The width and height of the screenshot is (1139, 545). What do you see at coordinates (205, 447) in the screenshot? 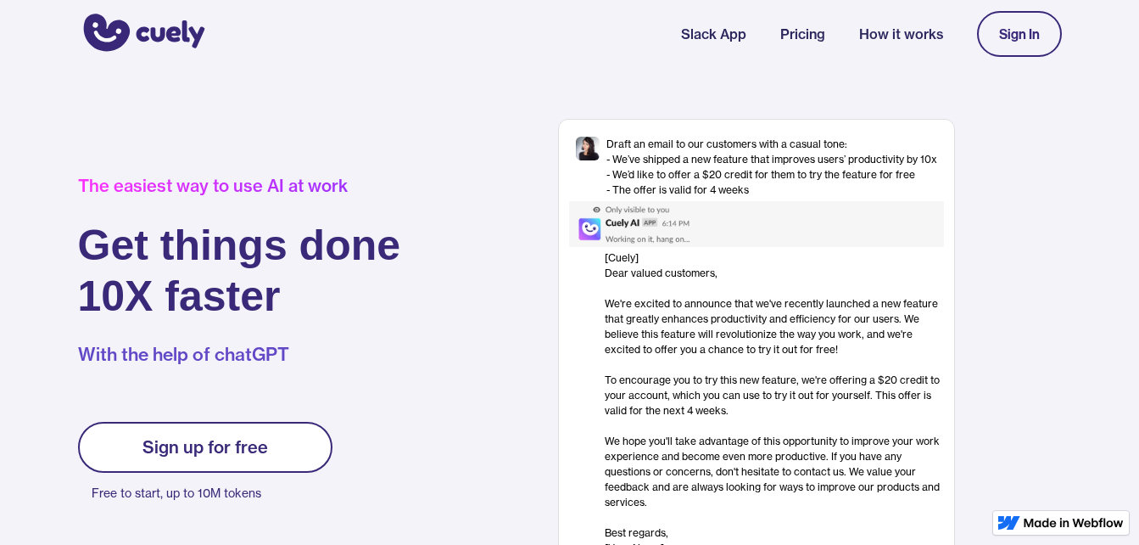
I see `a: Sign up for free` at bounding box center [205, 447].